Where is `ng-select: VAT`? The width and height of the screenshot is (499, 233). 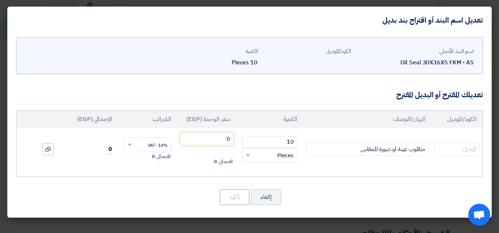
ng-select: VAT is located at coordinates (148, 145).